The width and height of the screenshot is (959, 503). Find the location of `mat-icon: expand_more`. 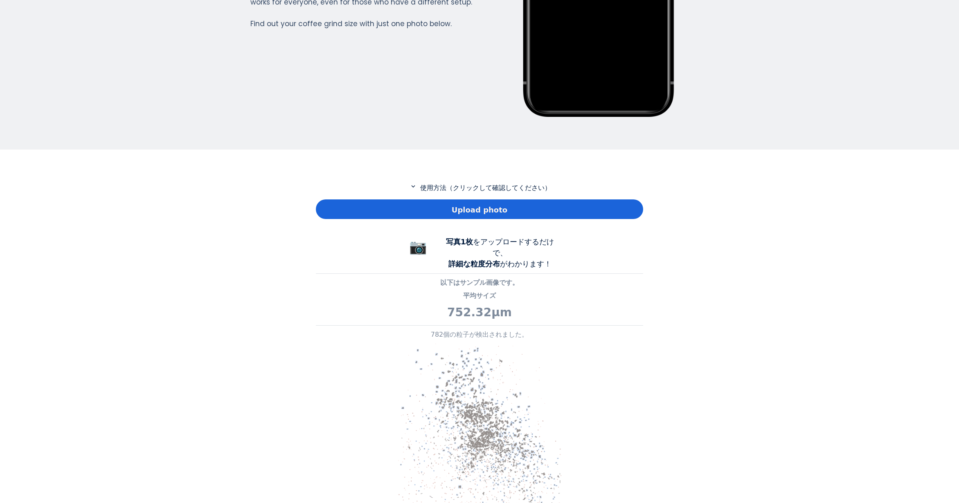

mat-icon: expand_more is located at coordinates (413, 186).